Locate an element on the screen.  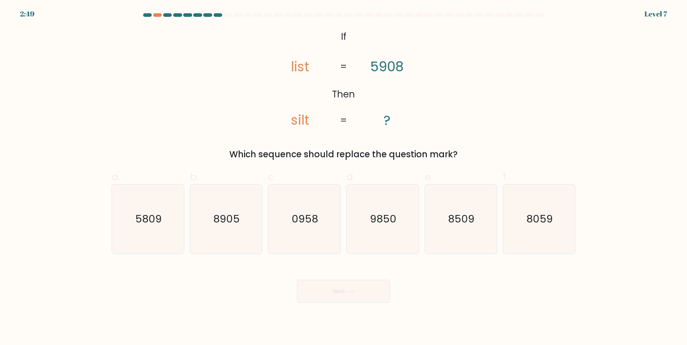
span: a. is located at coordinates (116, 176).